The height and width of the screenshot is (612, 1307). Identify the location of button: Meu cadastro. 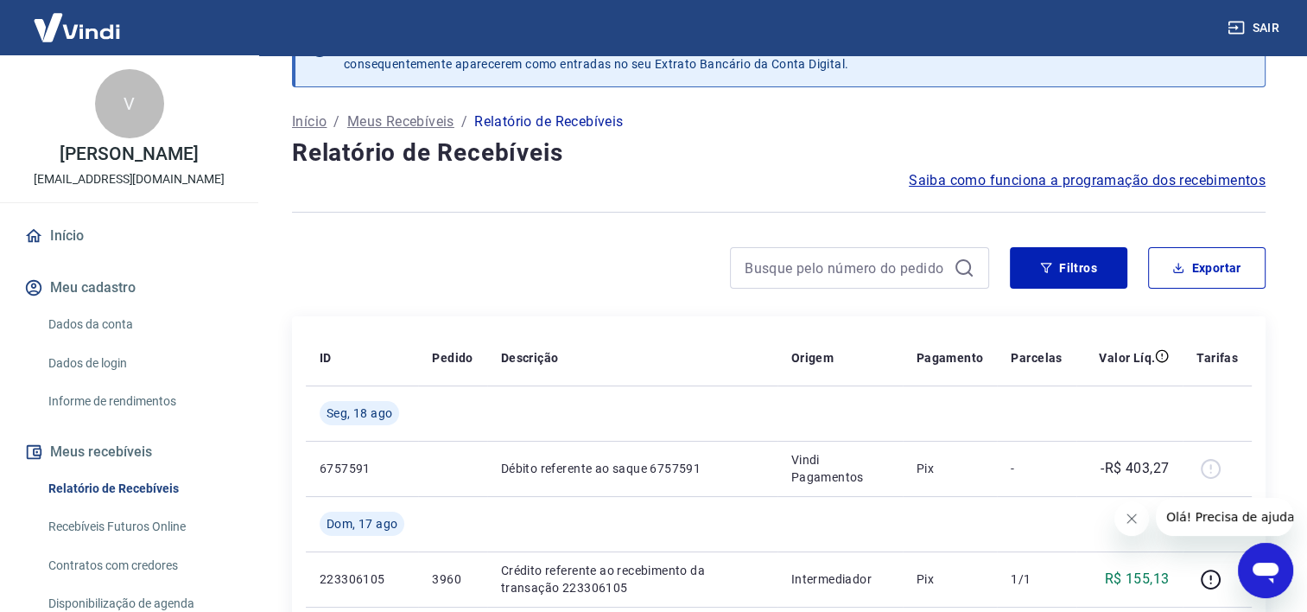
(129, 288).